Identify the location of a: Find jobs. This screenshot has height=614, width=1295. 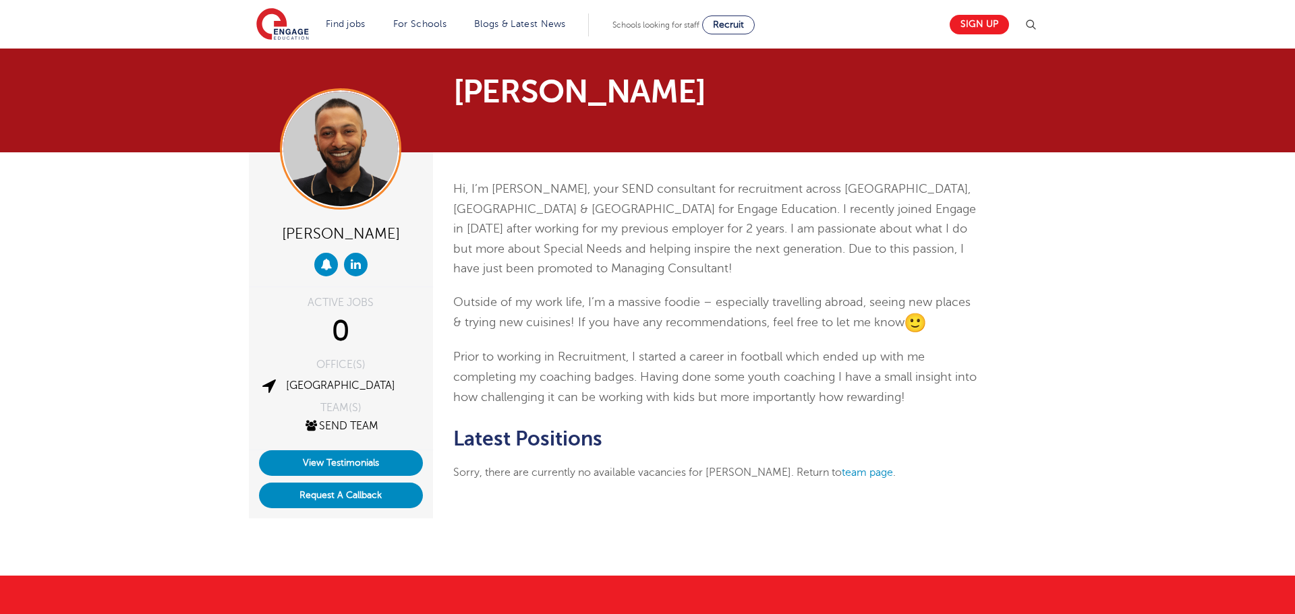
(345, 24).